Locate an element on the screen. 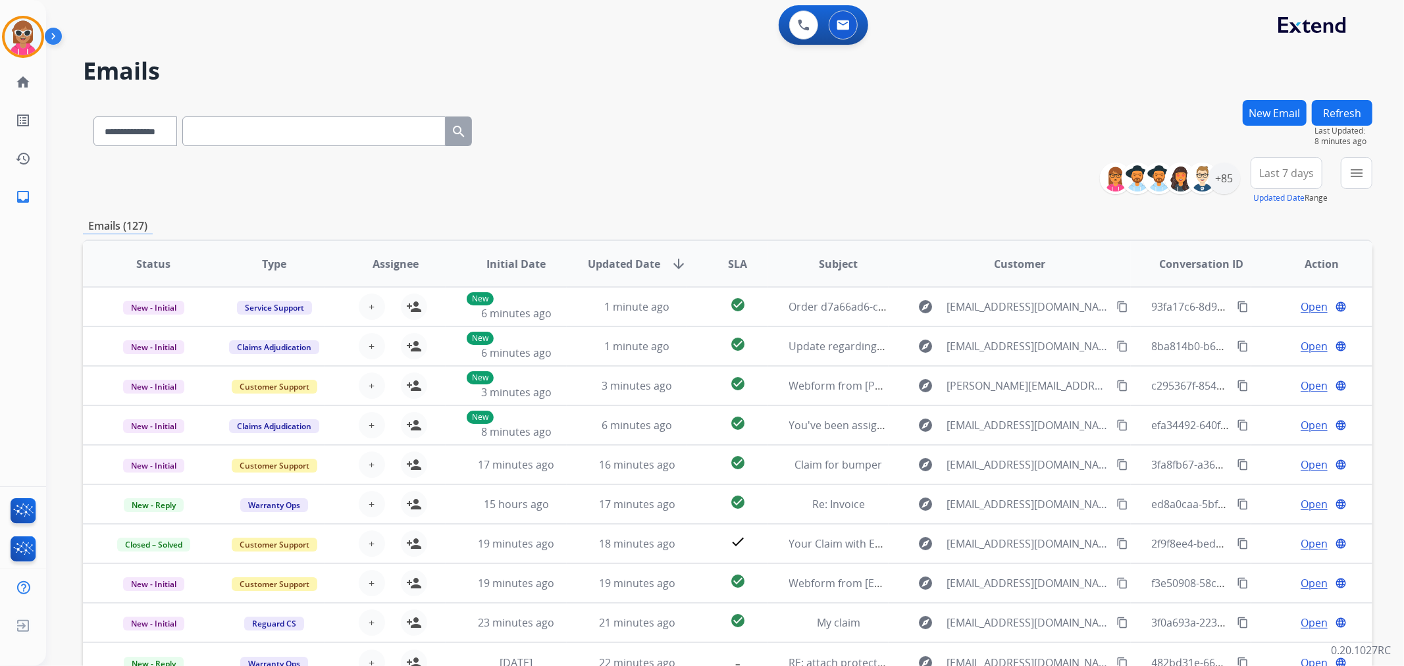  span: f3e50908-58c3-49b6-8a00-74f36fa1f438 is located at coordinates (1248, 583).